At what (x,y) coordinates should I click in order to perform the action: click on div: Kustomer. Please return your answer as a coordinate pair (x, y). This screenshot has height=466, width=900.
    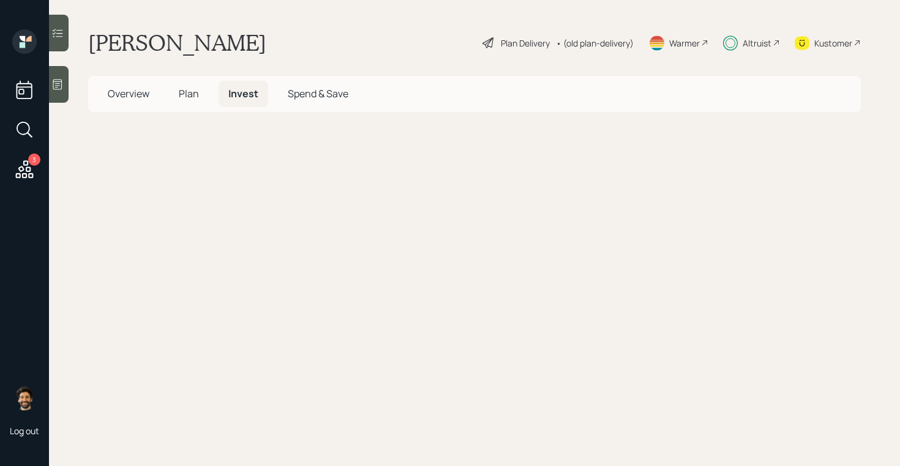
    Looking at the image, I should click on (833, 43).